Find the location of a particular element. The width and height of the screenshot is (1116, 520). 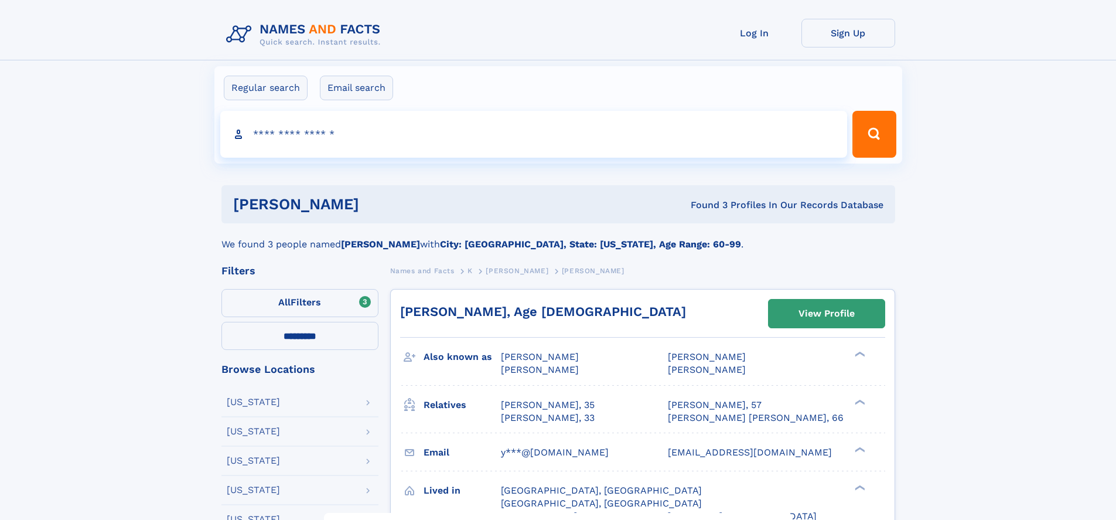

h3: Email is located at coordinates (462, 452).